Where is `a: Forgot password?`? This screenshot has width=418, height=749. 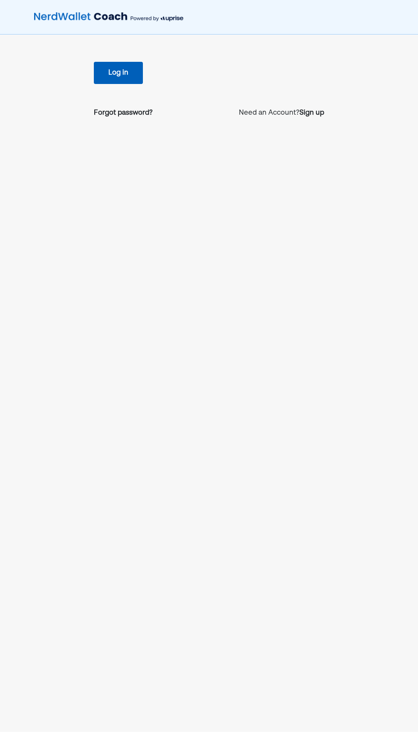 a: Forgot password? is located at coordinates (123, 113).